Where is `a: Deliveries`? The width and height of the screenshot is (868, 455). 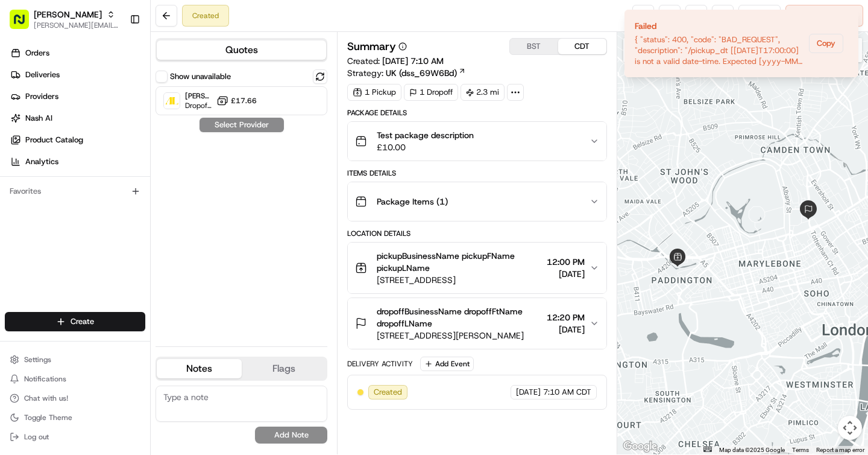
a: Deliveries is located at coordinates (77, 75).